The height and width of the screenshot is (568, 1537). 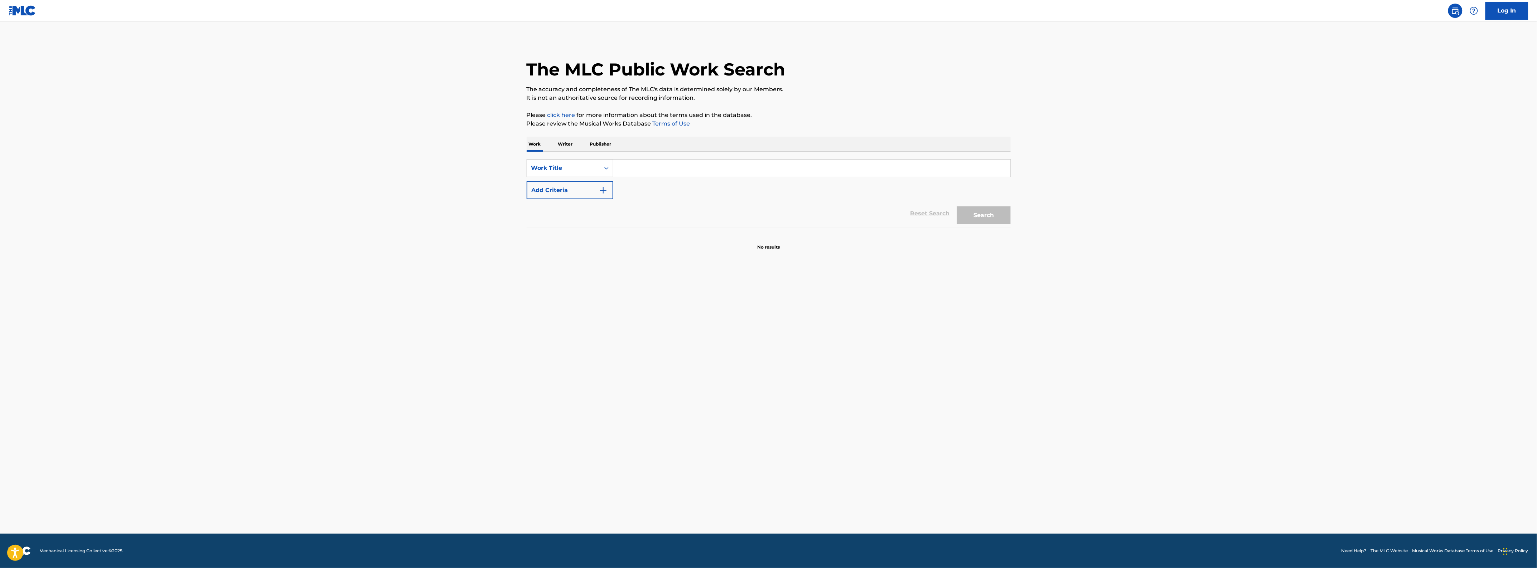 What do you see at coordinates (1474, 11) in the screenshot?
I see `img: help` at bounding box center [1474, 11].